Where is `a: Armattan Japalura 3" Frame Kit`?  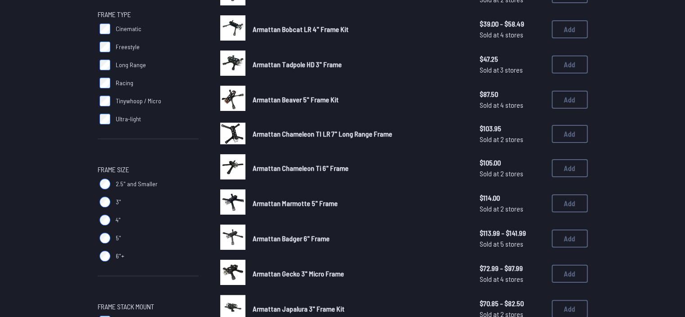
a: Armattan Japalura 3" Frame Kit is located at coordinates (359, 309).